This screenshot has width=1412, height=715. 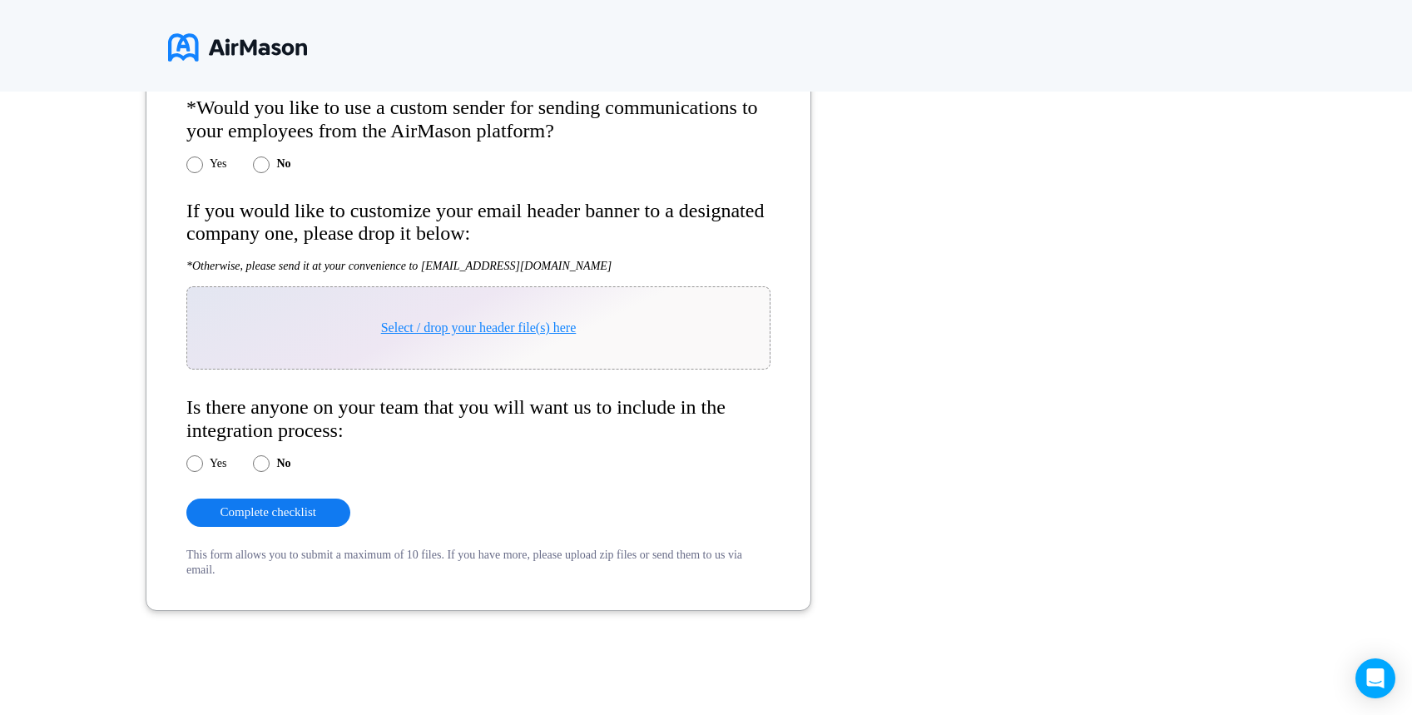 What do you see at coordinates (1376, 678) in the screenshot?
I see `div: Open Intercom Messenger` at bounding box center [1376, 678].